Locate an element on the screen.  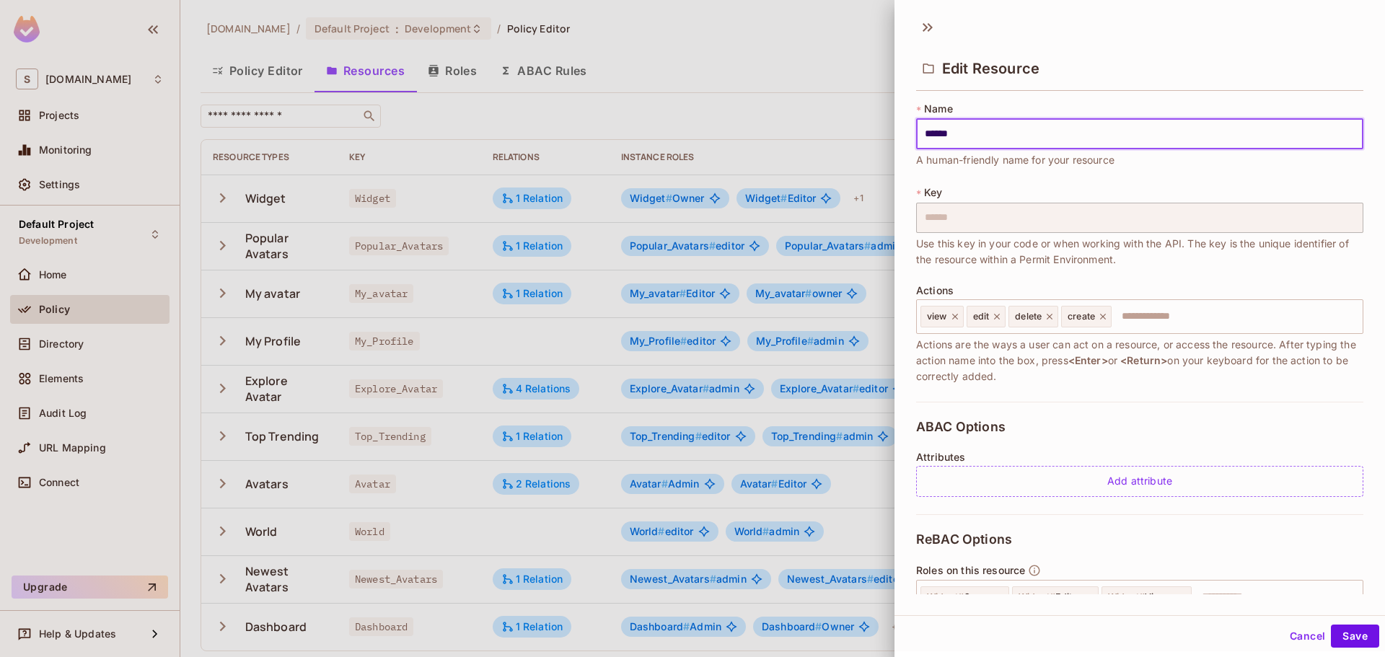
button: Cancel is located at coordinates (1307, 636).